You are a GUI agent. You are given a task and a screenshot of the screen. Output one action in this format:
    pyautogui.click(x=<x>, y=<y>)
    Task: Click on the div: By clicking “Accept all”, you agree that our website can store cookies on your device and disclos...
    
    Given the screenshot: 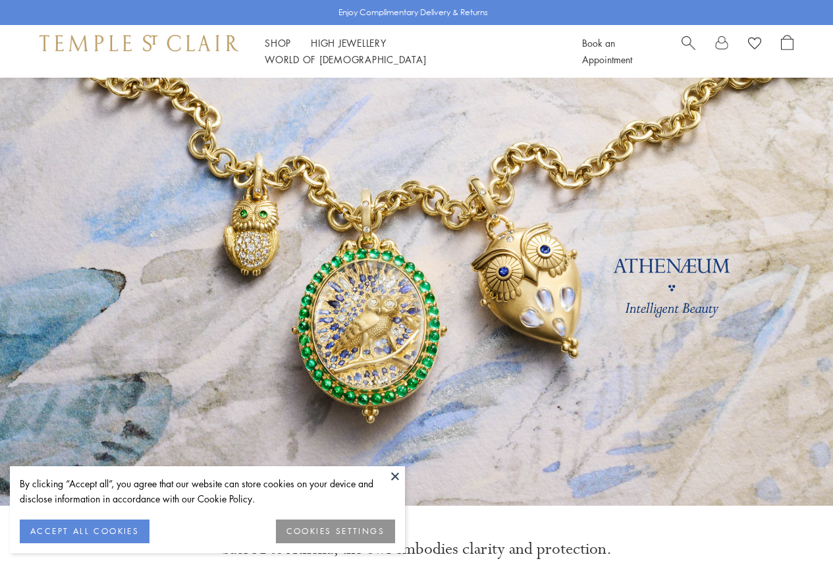 What is the action you would take?
    pyautogui.click(x=207, y=491)
    